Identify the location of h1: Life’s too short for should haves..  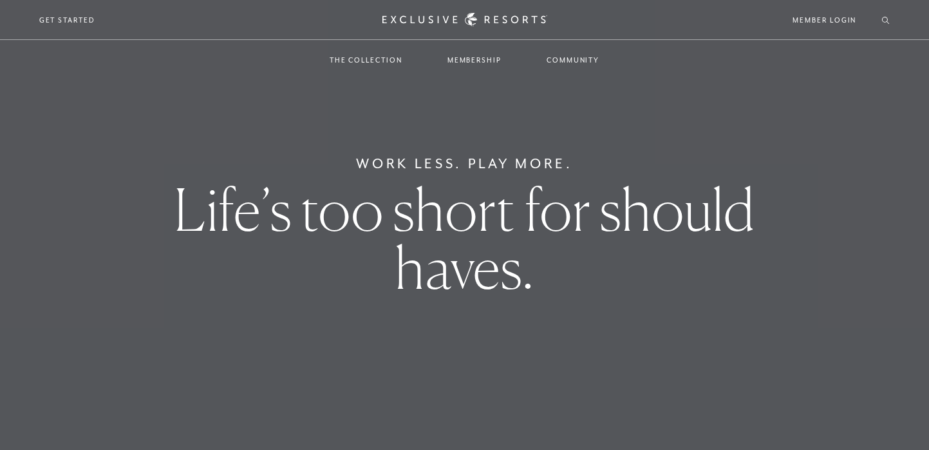
(464, 238).